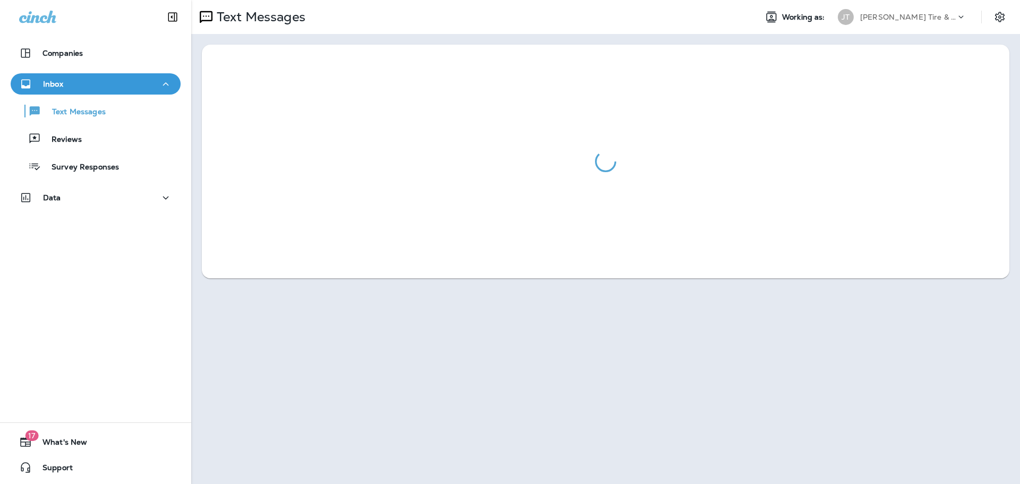 The width and height of the screenshot is (1020, 484). I want to click on button: Survey Responses, so click(96, 166).